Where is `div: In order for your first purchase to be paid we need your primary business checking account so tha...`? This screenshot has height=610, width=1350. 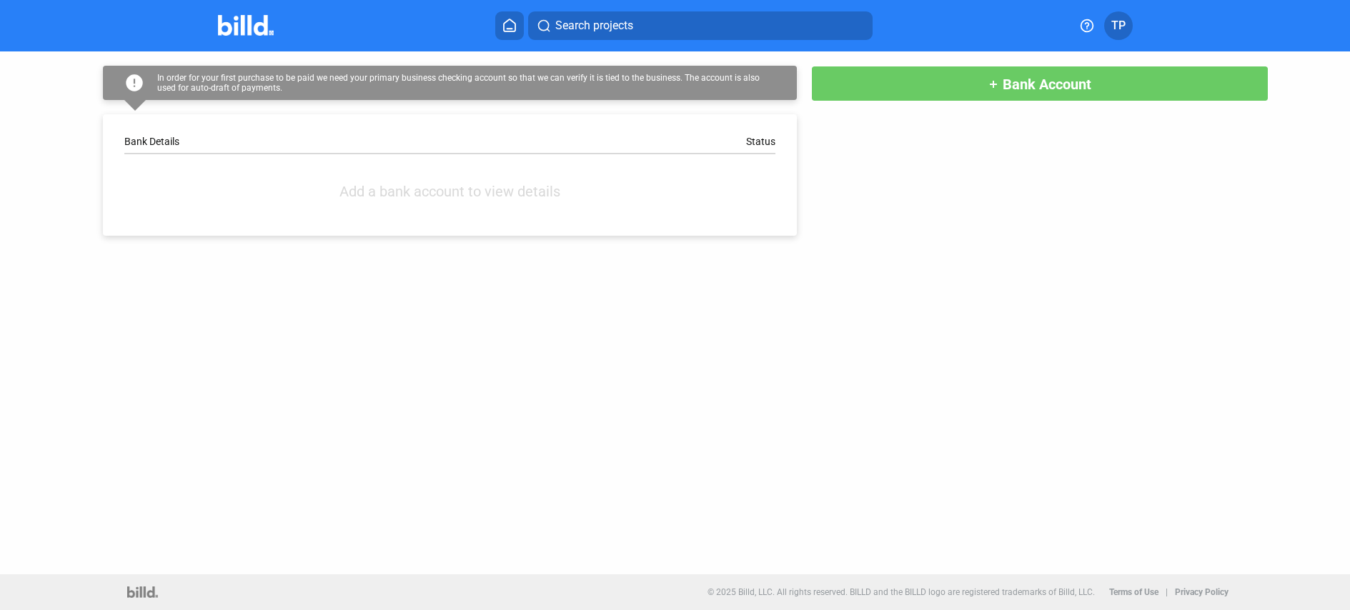
div: In order for your first purchase to be paid we need your primary business checking account so tha... is located at coordinates (466, 83).